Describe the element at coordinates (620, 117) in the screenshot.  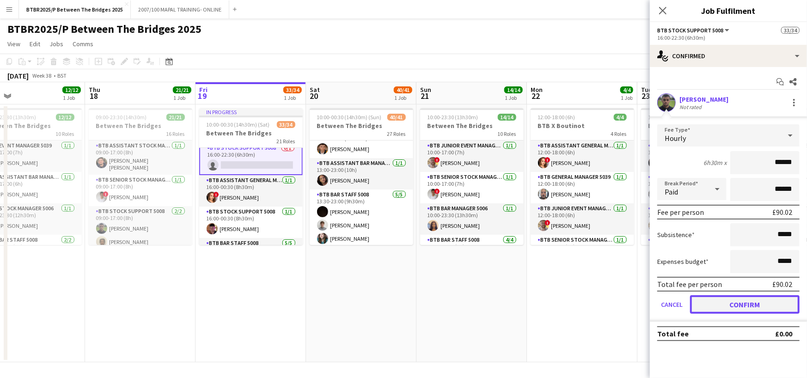
I see `span: 4/4` at that location.